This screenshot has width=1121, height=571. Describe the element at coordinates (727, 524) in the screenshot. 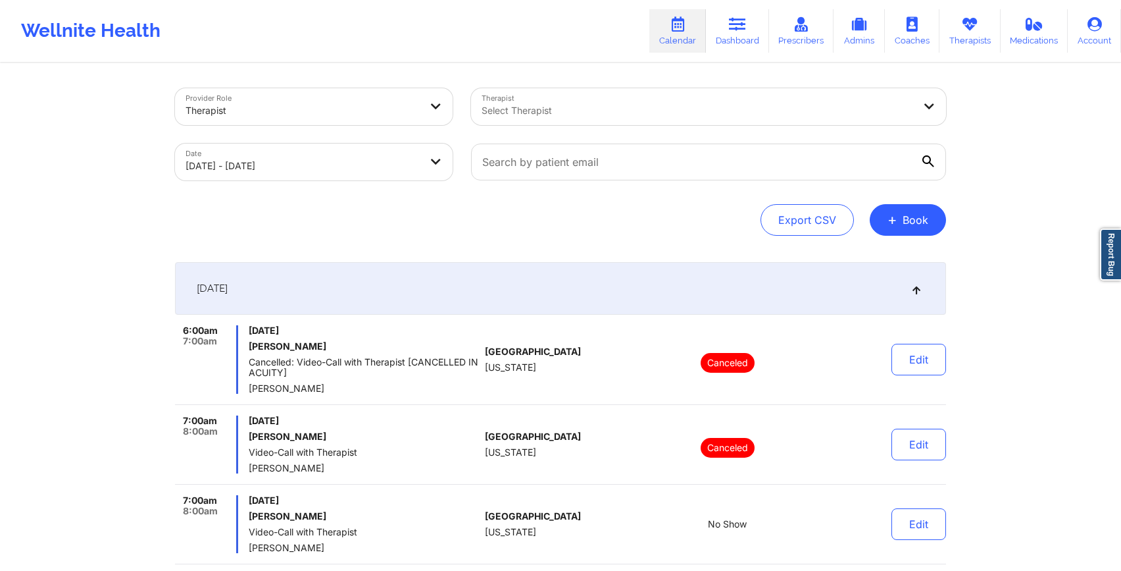

I see `span: No Show` at that location.